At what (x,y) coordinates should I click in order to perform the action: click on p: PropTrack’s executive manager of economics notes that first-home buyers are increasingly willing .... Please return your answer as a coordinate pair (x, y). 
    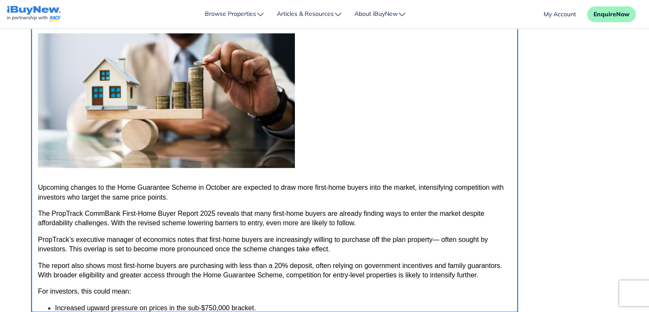
    Looking at the image, I should click on (243, 241).